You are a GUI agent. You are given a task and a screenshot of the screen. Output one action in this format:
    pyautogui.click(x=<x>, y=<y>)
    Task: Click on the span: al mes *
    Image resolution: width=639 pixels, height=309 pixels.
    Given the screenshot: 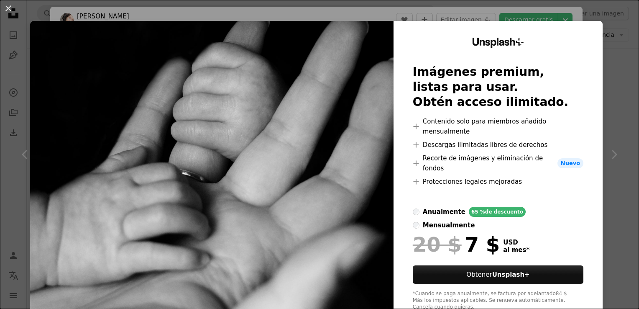 What is the action you would take?
    pyautogui.click(x=516, y=250)
    